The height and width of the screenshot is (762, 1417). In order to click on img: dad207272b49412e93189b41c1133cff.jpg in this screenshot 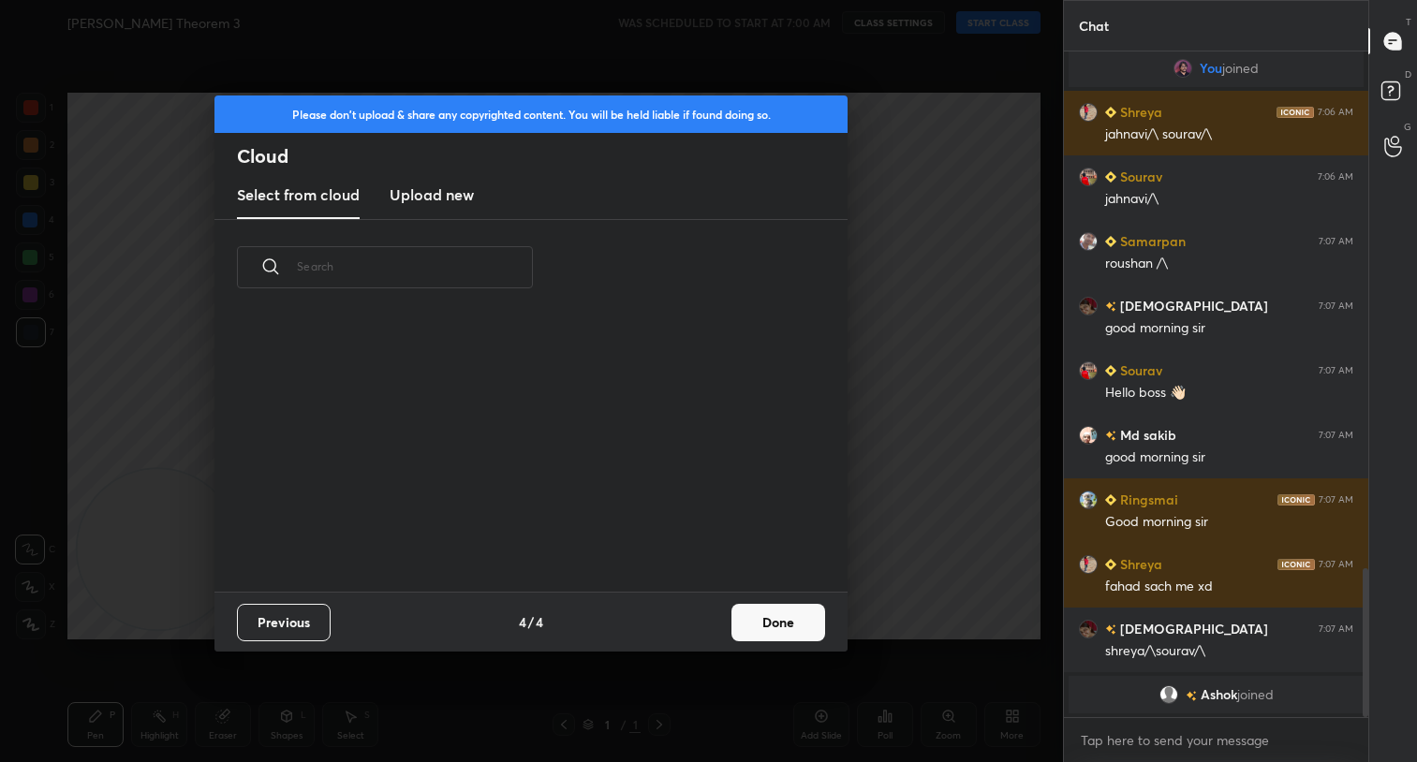, I will do `click(1183, 68)`.